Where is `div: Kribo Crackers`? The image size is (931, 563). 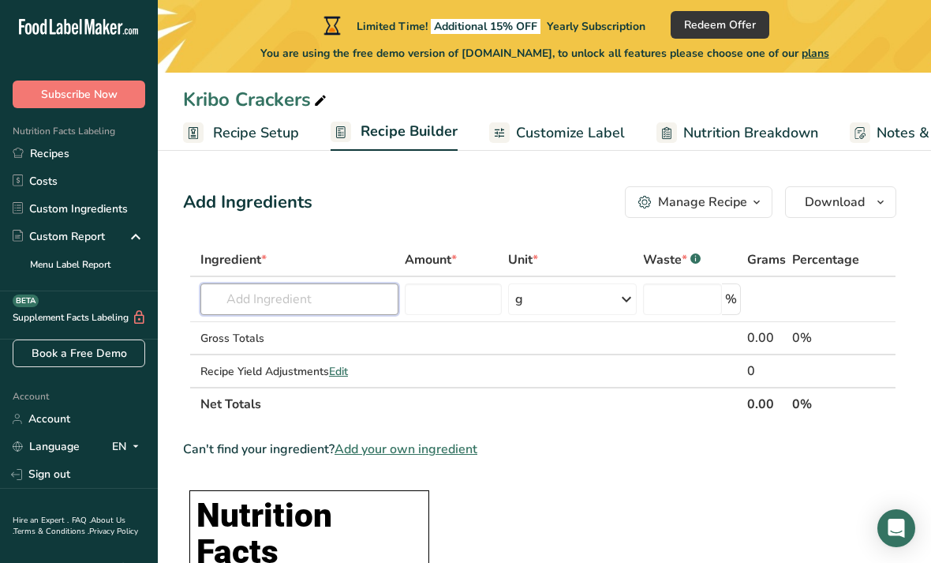
div: Kribo Crackers is located at coordinates (257, 99).